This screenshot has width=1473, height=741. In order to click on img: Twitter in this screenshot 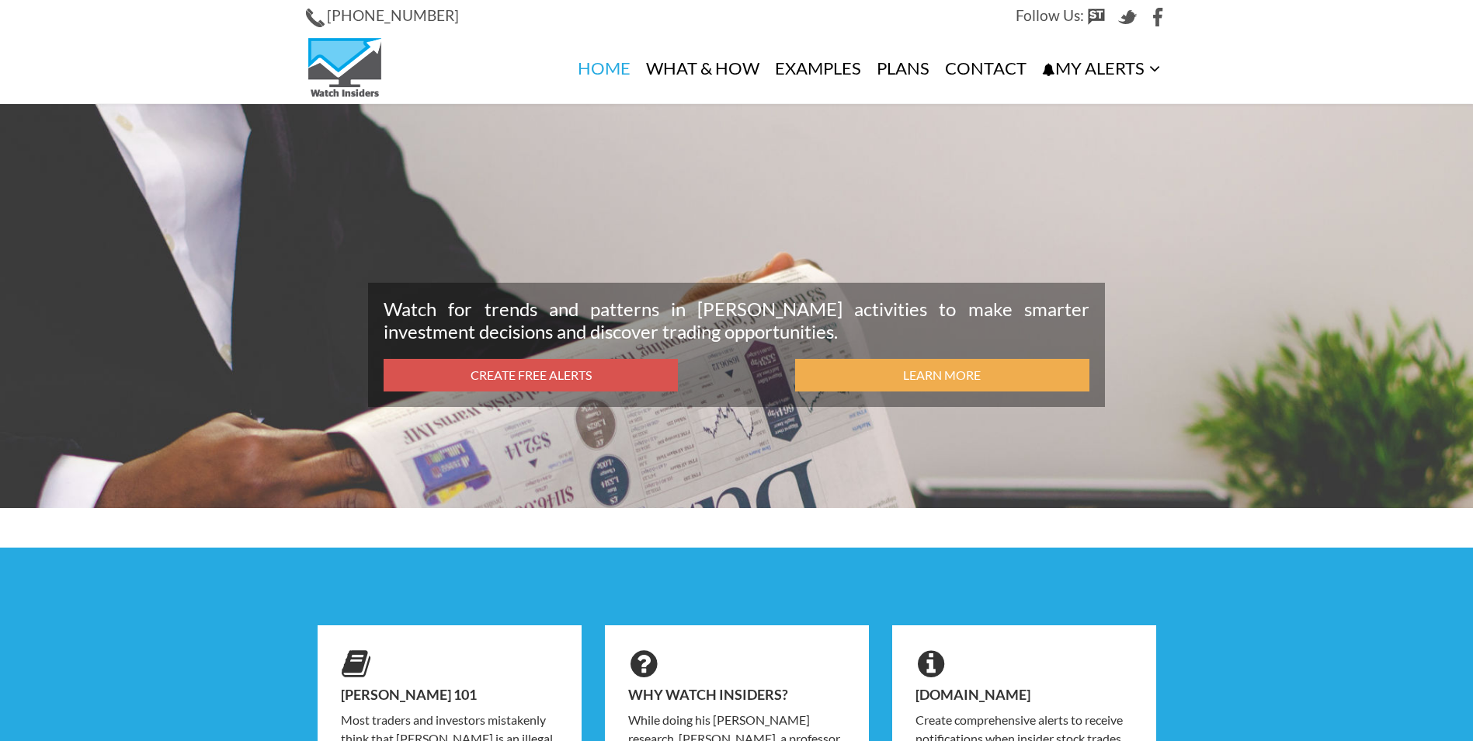, I will do `click(1128, 17)`.